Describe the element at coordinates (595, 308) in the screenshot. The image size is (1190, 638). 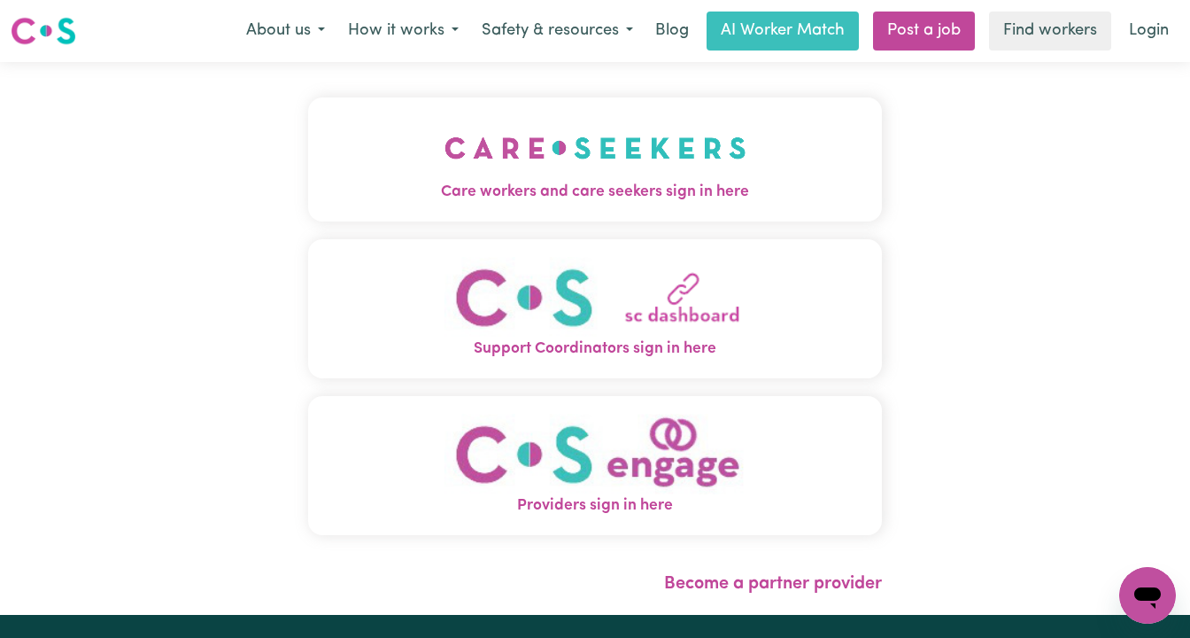
I see `button: Support Coordinators sign in here` at that location.